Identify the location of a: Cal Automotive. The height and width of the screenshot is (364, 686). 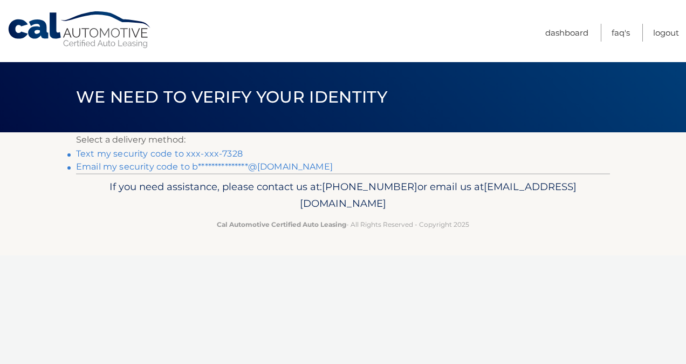
(80, 30).